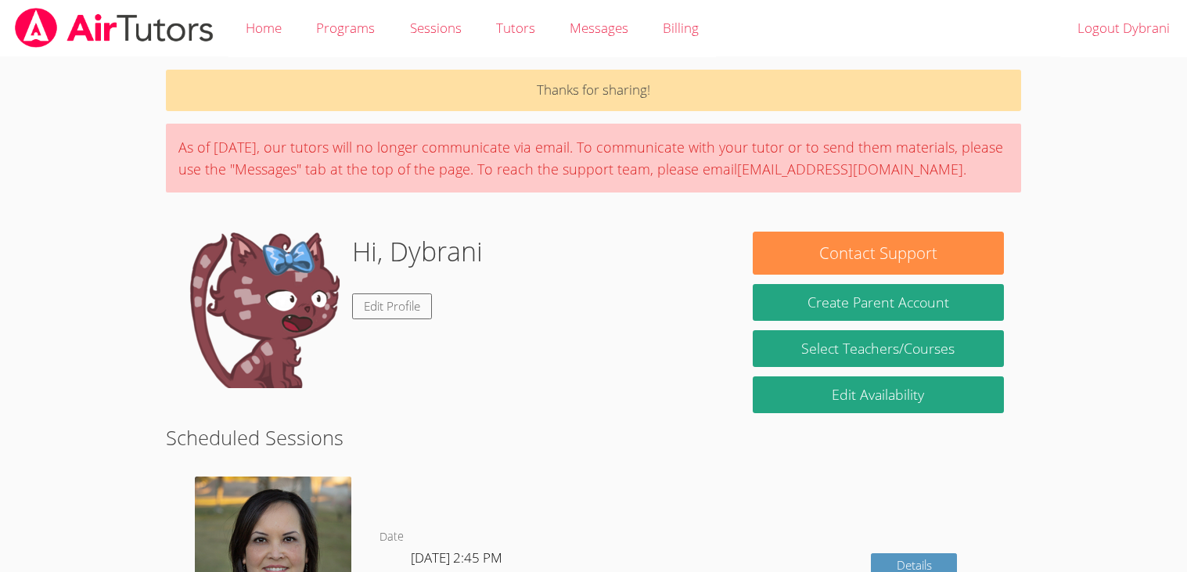 This screenshot has height=572, width=1187. What do you see at coordinates (878, 253) in the screenshot?
I see `button: Contact Support` at bounding box center [878, 253].